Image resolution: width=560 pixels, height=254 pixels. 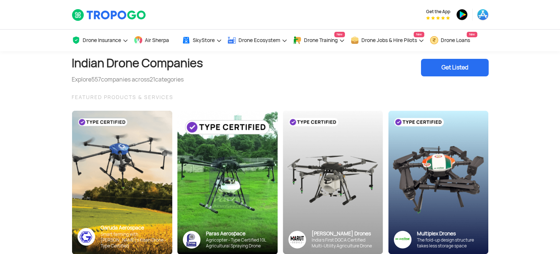 What do you see at coordinates (86, 237) in the screenshot?
I see `img: ic_garuda_sky.png` at bounding box center [86, 237].